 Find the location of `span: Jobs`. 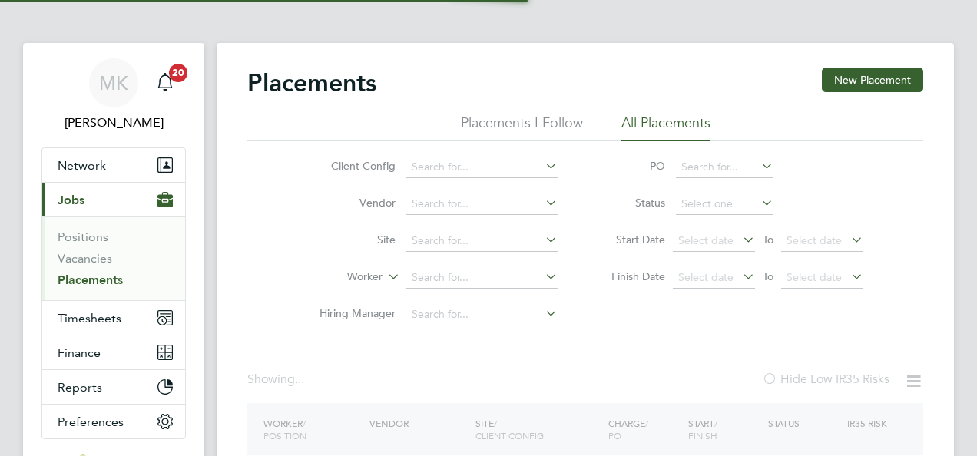

span: Jobs is located at coordinates (71, 200).